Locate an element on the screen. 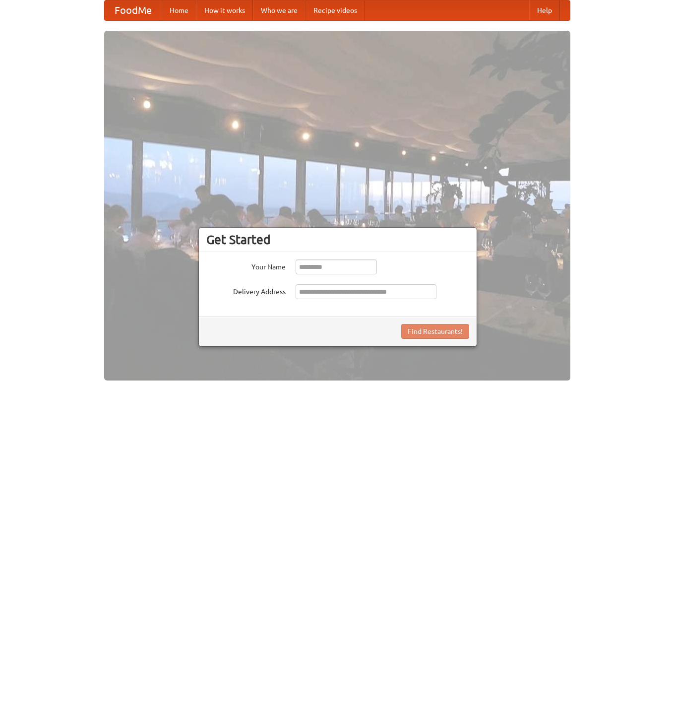  h3: Get Started is located at coordinates (338, 240).